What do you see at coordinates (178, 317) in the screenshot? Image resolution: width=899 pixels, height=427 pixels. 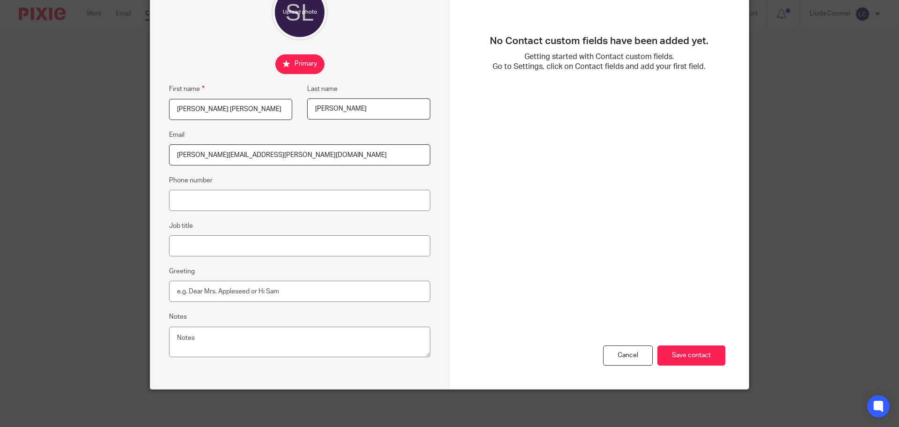 I see `label: Notes` at bounding box center [178, 317].